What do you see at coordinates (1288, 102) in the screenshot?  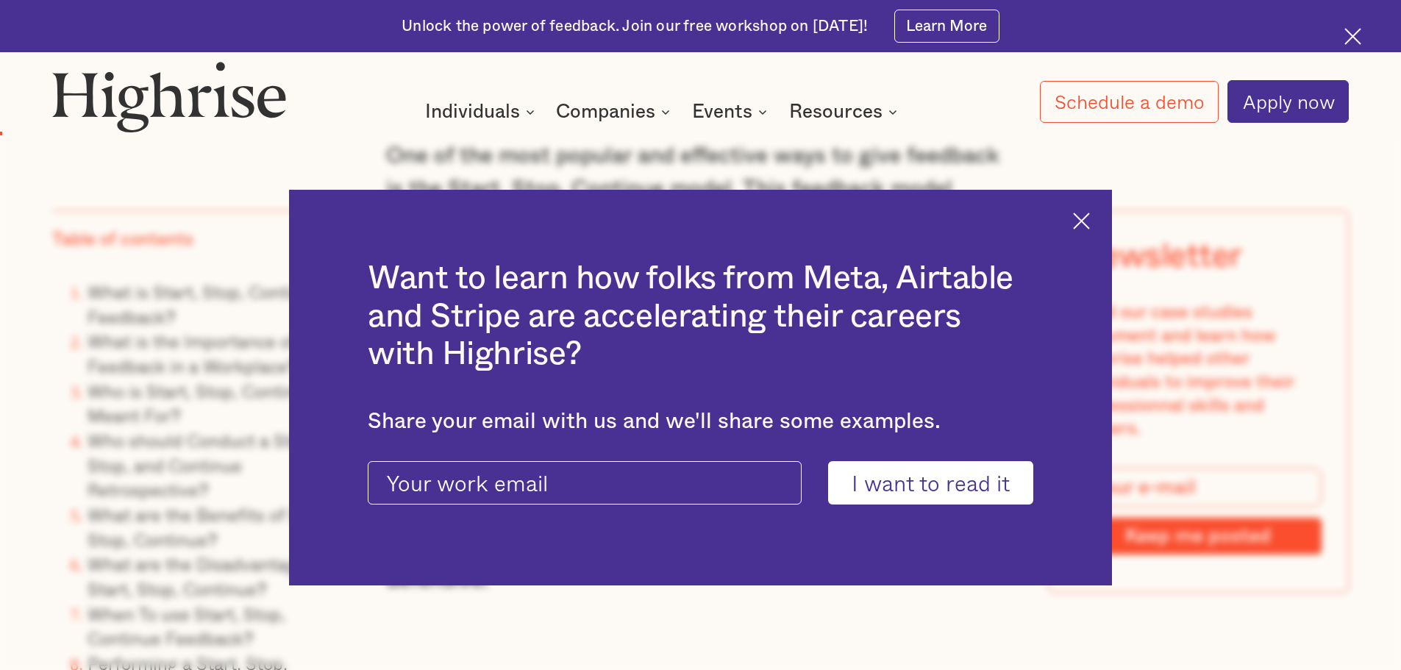 I see `a: Apply now` at bounding box center [1288, 102].